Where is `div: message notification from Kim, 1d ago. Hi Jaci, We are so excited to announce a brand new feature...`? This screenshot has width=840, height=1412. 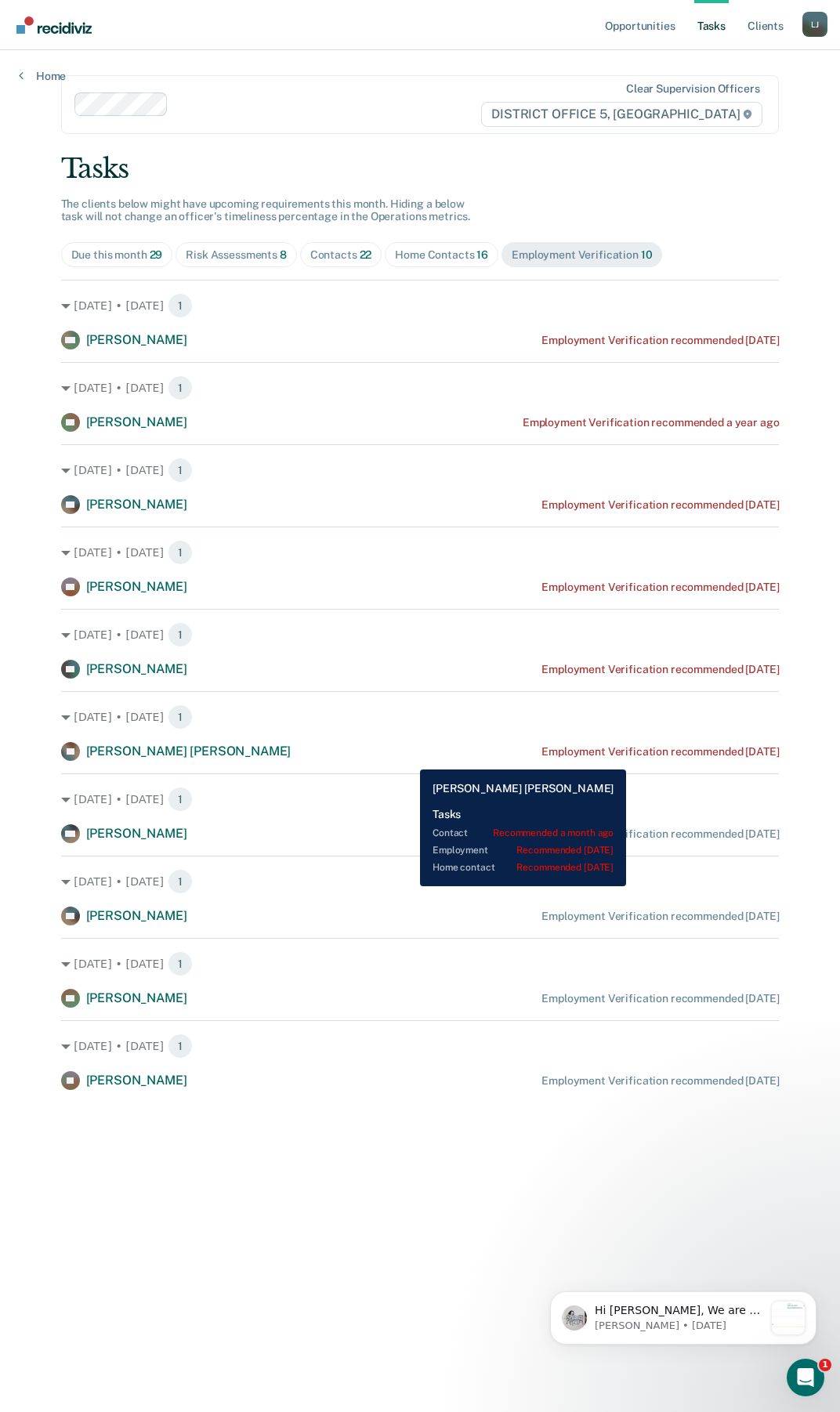 div: message notification from Kim, 1d ago. Hi Jaci, We are so excited to announce a brand new feature... is located at coordinates (157, 58).